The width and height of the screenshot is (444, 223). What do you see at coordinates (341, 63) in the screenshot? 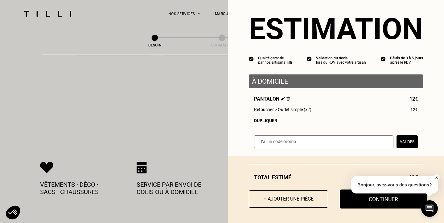
I see `div: lors du RDV avec votre artisan` at bounding box center [341, 63].